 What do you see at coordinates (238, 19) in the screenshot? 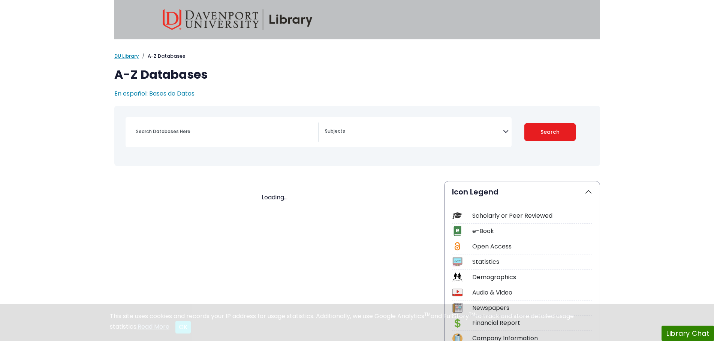
I see `img: Davenport University Library` at bounding box center [238, 19].